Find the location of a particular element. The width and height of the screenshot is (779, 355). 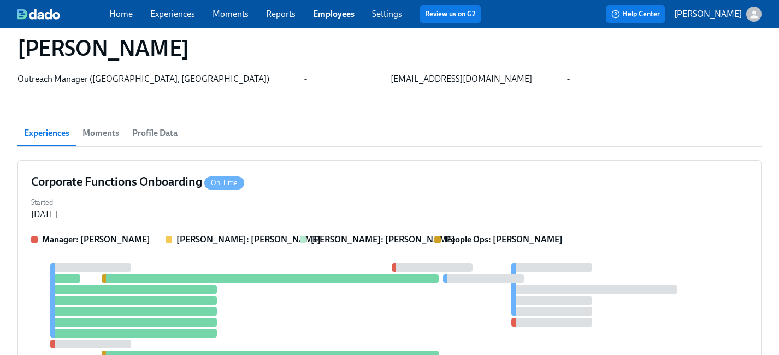

span: Profile Data is located at coordinates (155, 133).